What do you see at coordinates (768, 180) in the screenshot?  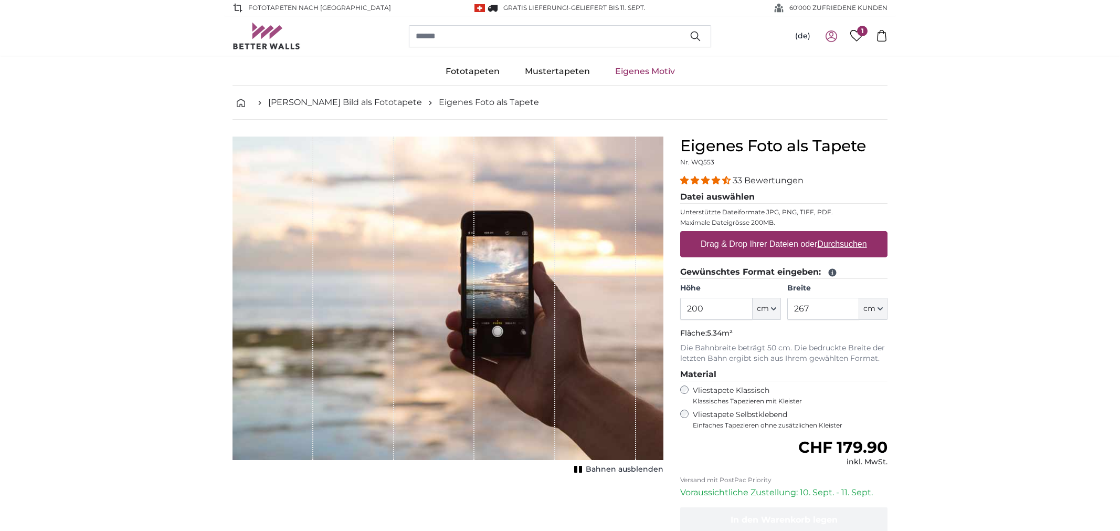 I see `span: 33 Bewertungen` at bounding box center [768, 180].